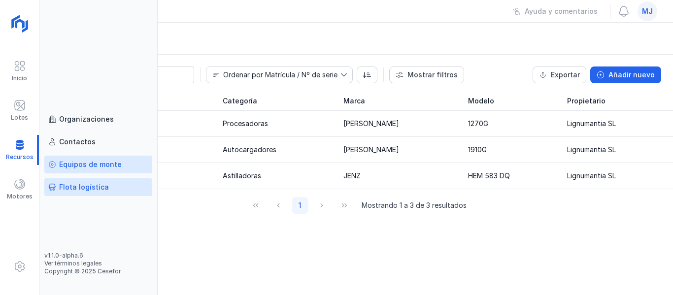  What do you see at coordinates (587, 101) in the screenshot?
I see `span: Propietario` at bounding box center [587, 101].